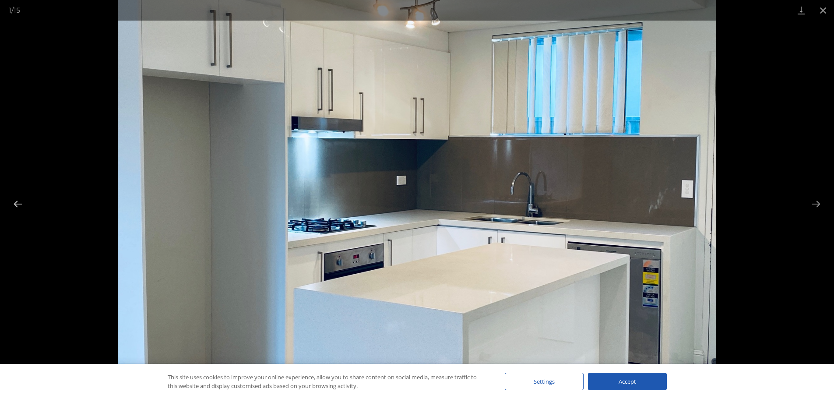 The image size is (834, 399). Describe the element at coordinates (327, 381) in the screenshot. I see `div: This site uses cookies to improve your online experience, allow you to share content on social me...` at that location.